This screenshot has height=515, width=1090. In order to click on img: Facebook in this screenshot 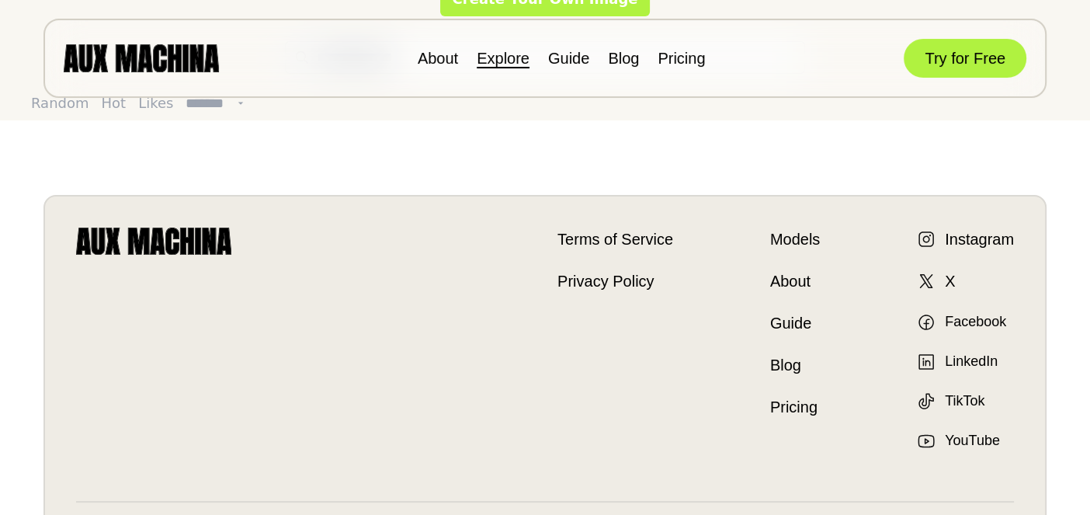, I will do `click(926, 322)`.